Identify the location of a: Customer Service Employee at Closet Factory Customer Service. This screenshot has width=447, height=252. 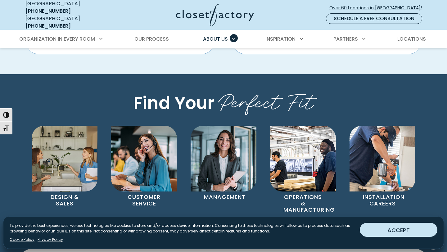
(144, 167).